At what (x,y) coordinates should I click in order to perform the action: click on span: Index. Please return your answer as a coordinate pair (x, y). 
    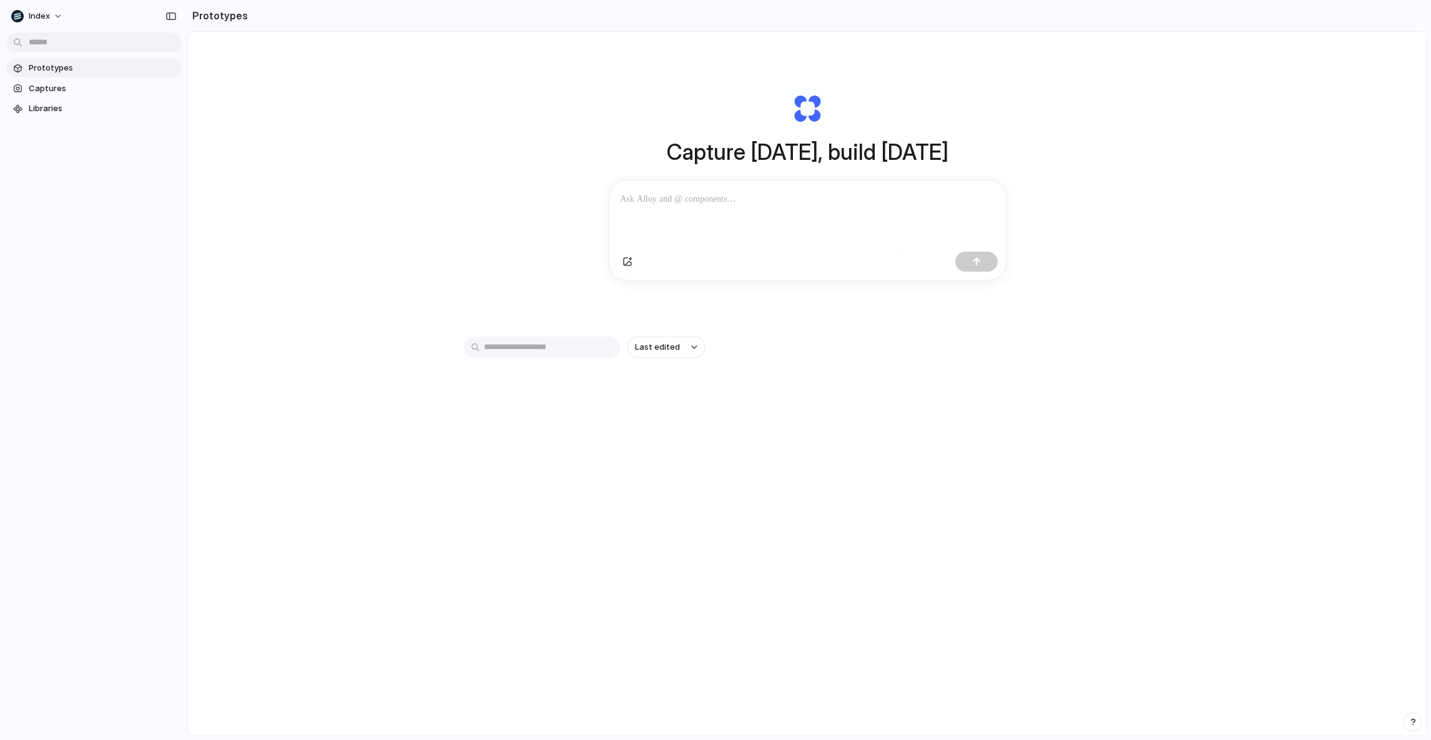
    Looking at the image, I should click on (39, 16).